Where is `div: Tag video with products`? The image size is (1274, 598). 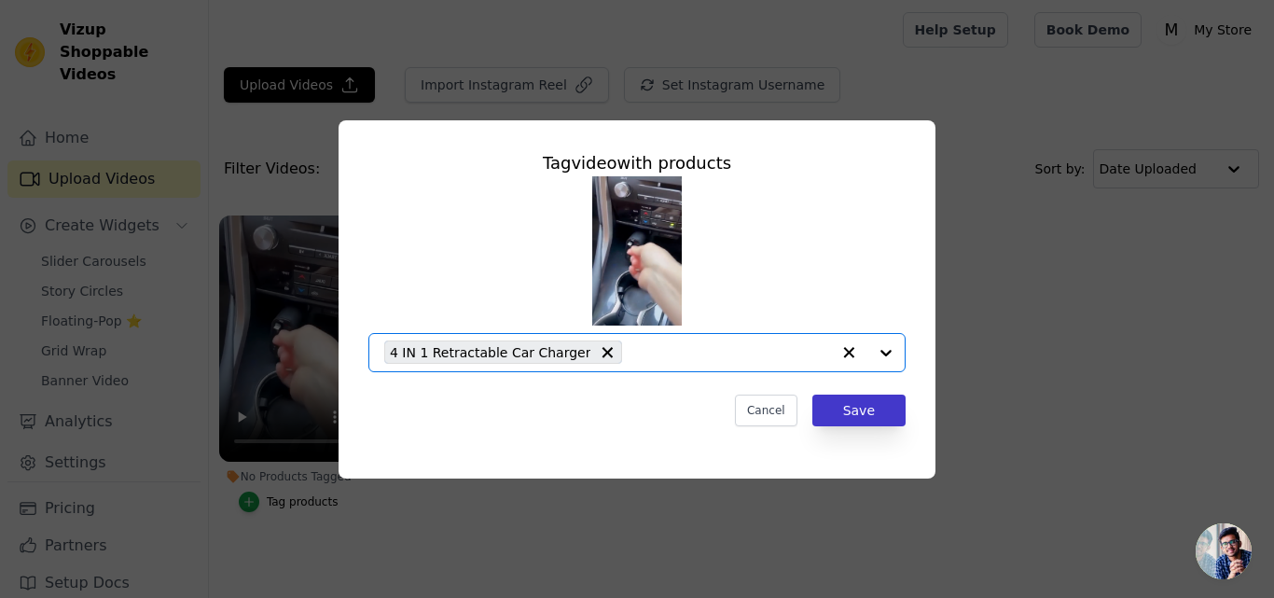 div: Tag video with products is located at coordinates (637, 163).